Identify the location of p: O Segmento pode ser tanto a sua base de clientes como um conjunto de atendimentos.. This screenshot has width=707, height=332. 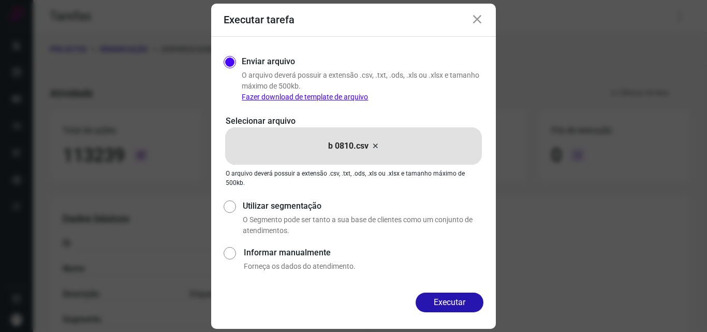
(363, 225).